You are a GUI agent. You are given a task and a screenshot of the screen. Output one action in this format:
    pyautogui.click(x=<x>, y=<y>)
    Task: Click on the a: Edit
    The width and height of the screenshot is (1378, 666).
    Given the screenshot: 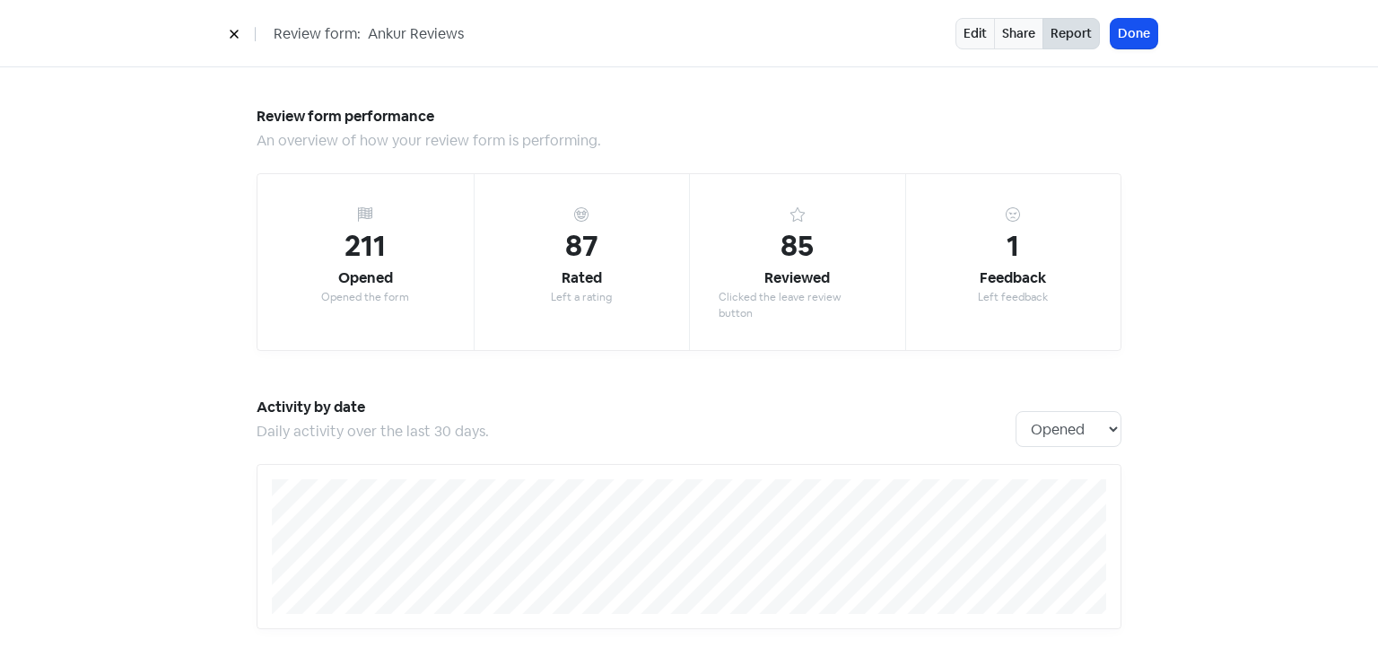 What is the action you would take?
    pyautogui.click(x=975, y=33)
    